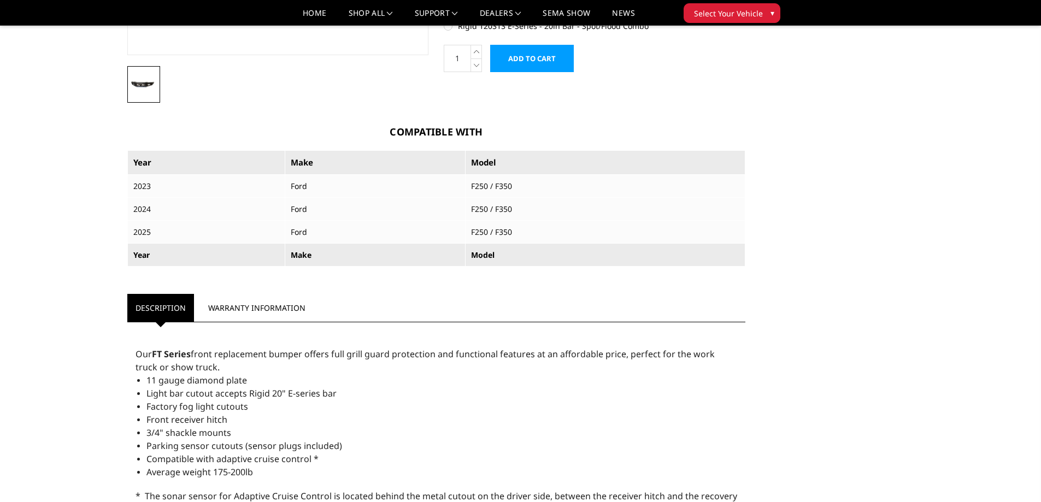  Describe the element at coordinates (242, 393) in the screenshot. I see `span: Light bar cutout accepts Rigid 20" E-series bar` at that location.